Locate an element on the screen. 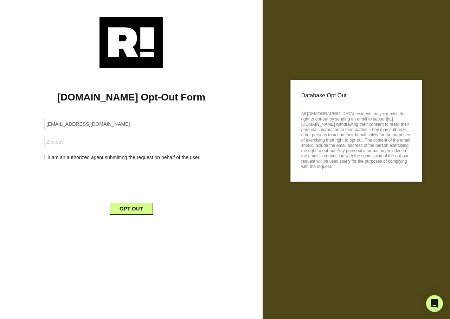 The image size is (450, 319). img: Retention.com is located at coordinates (131, 42).